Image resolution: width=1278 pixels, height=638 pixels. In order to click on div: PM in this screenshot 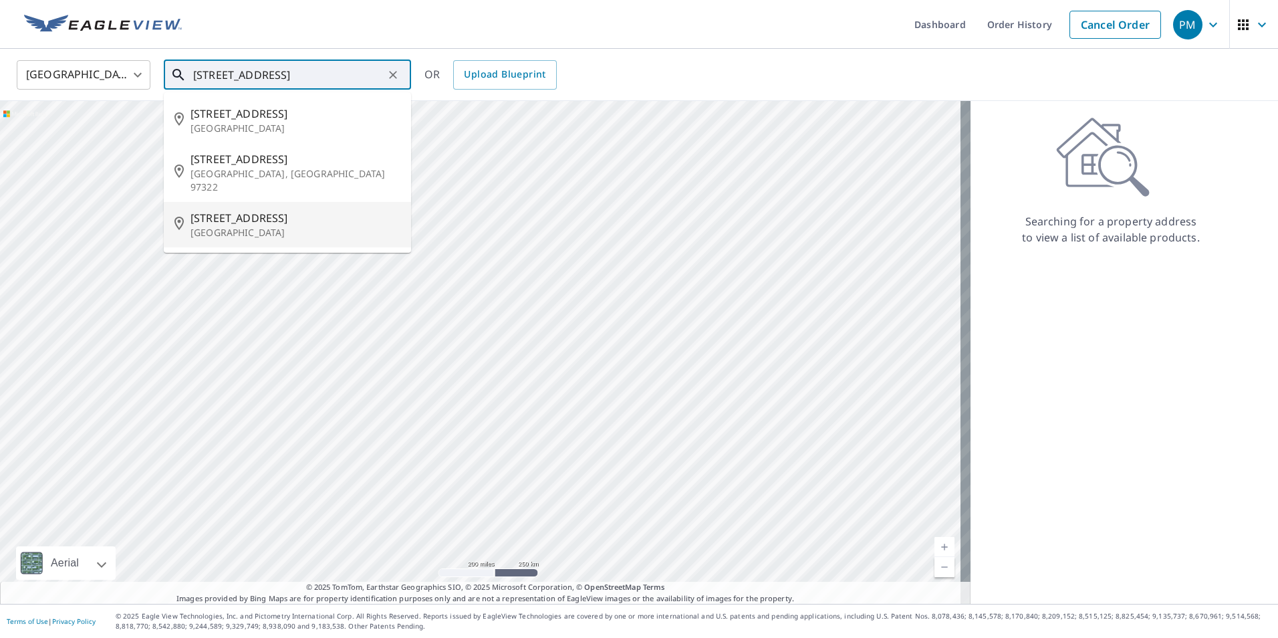, I will do `click(1188, 25)`.